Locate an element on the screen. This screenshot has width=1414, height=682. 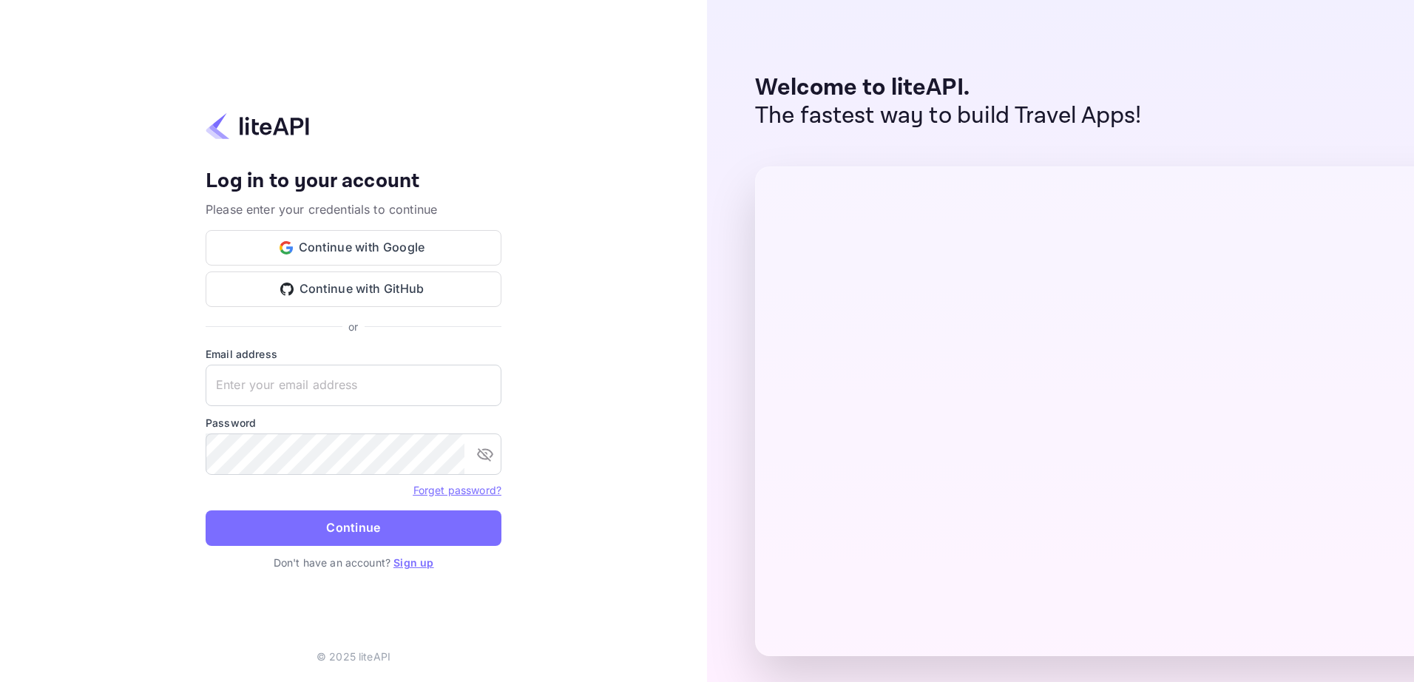
label: Email address is located at coordinates (354, 354).